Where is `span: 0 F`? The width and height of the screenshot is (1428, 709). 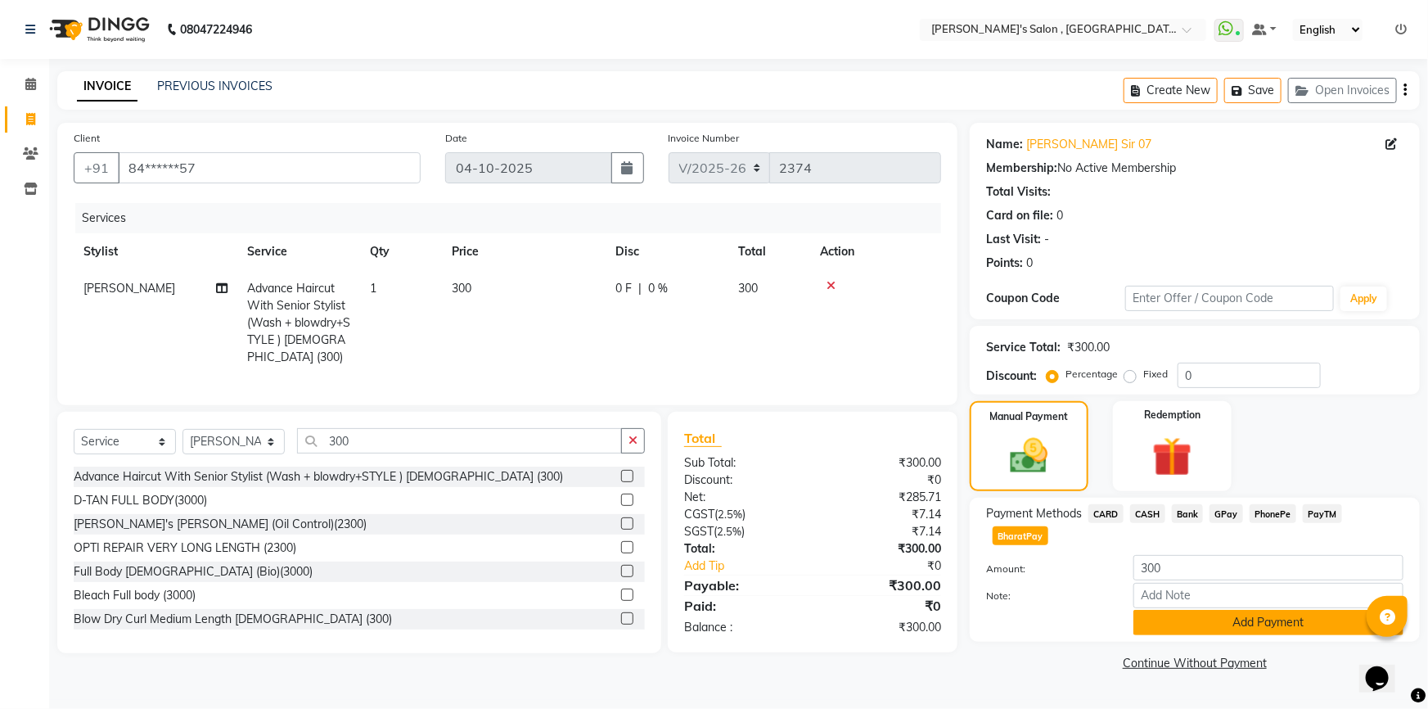 span: 0 F is located at coordinates (624, 288).